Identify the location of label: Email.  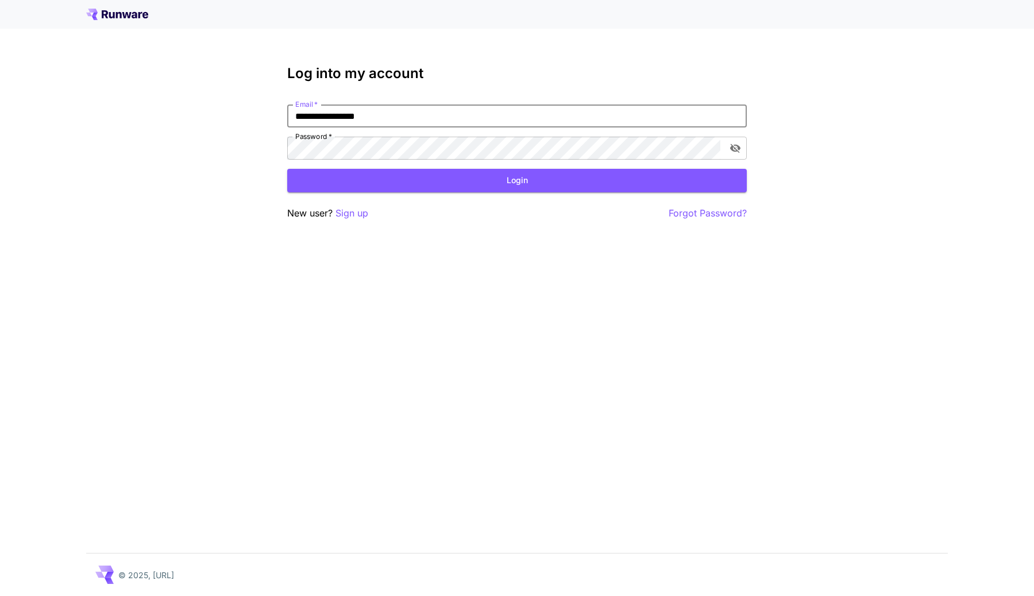
(306, 104).